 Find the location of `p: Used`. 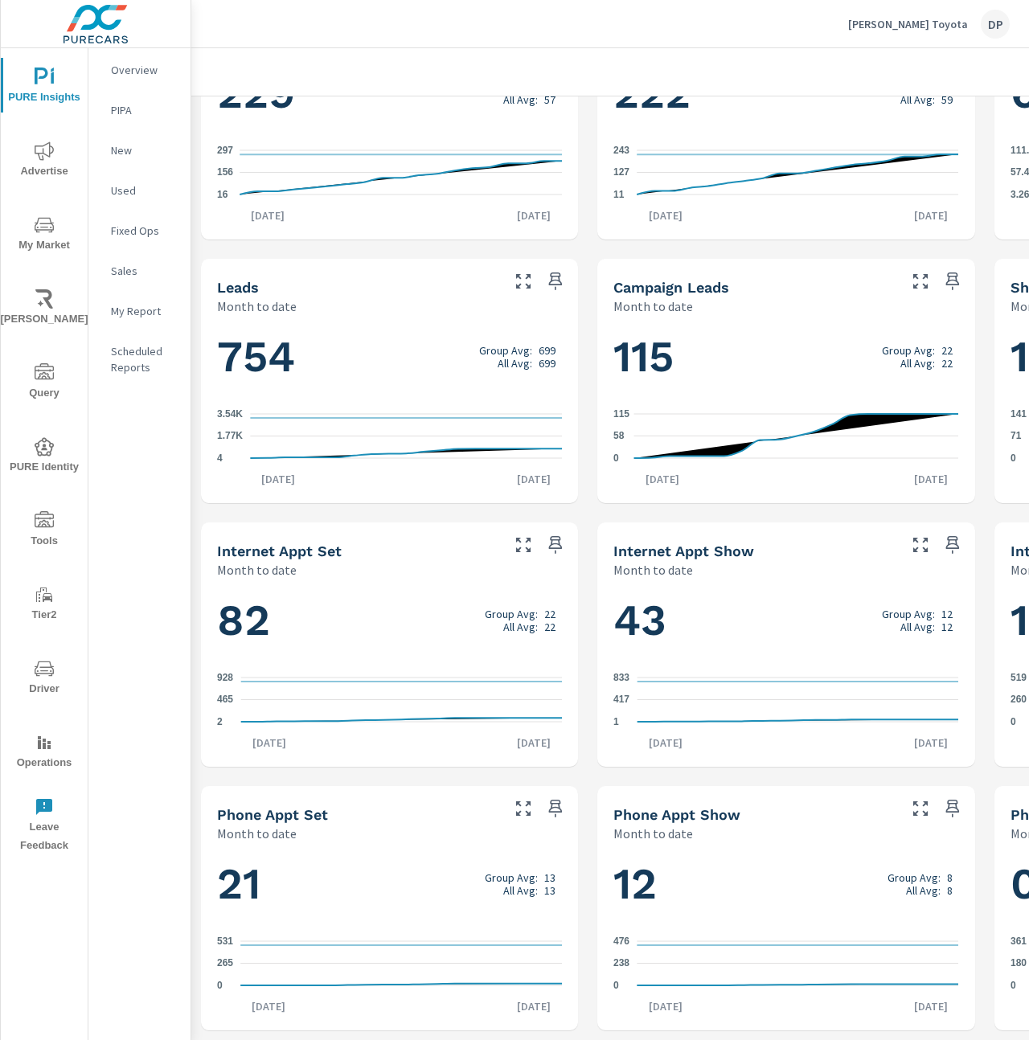

p: Used is located at coordinates (144, 190).